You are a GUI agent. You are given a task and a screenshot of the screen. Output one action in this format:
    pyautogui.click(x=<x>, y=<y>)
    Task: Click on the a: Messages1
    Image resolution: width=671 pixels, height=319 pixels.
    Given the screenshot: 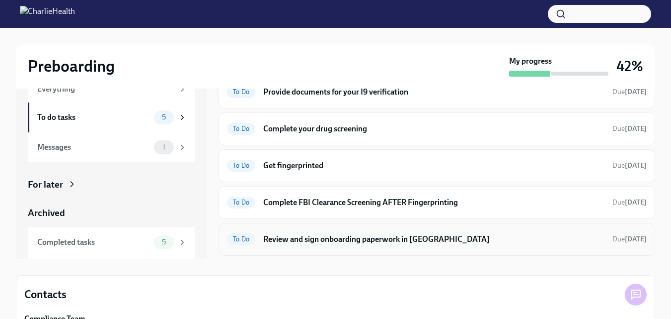 What is the action you would take?
    pyautogui.click(x=111, y=147)
    